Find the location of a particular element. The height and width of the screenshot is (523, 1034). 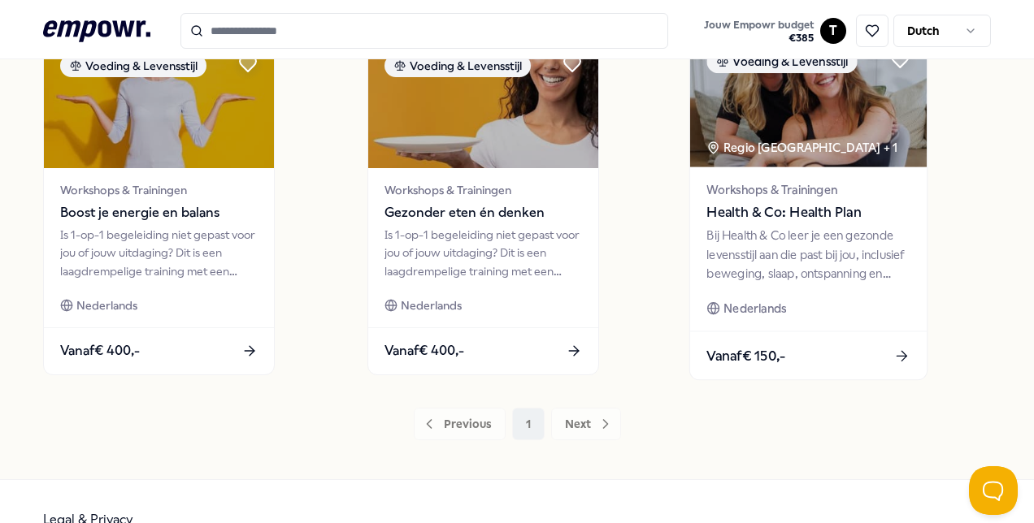

a: package imageVoeding & LevensstijlWorkshops & TrainingenBoost je energie en balansIs 1-op-1 begel... is located at coordinates (158, 206).